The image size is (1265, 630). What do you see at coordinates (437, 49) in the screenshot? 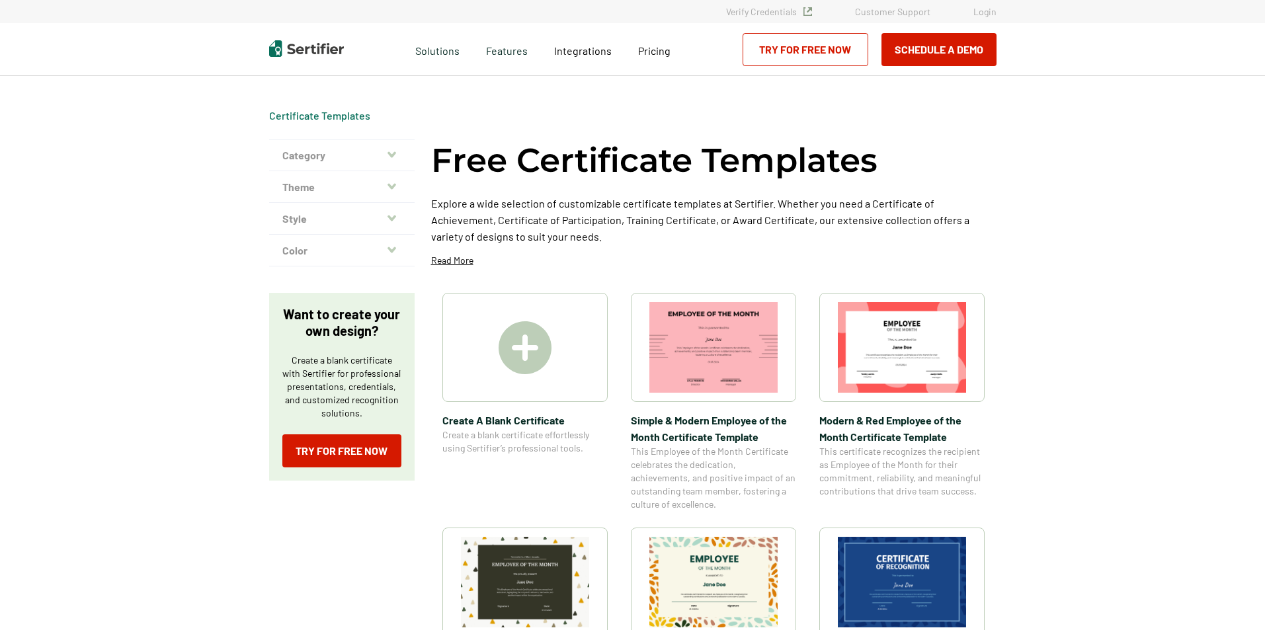
I see `span: Solutions` at bounding box center [437, 49].